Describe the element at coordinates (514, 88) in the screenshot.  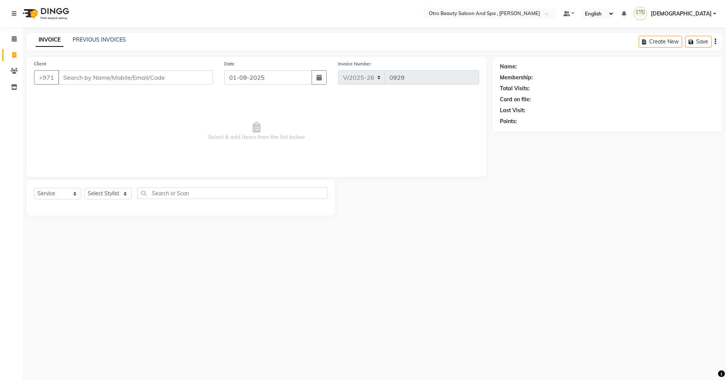
I see `div: Total Visits:` at that location.